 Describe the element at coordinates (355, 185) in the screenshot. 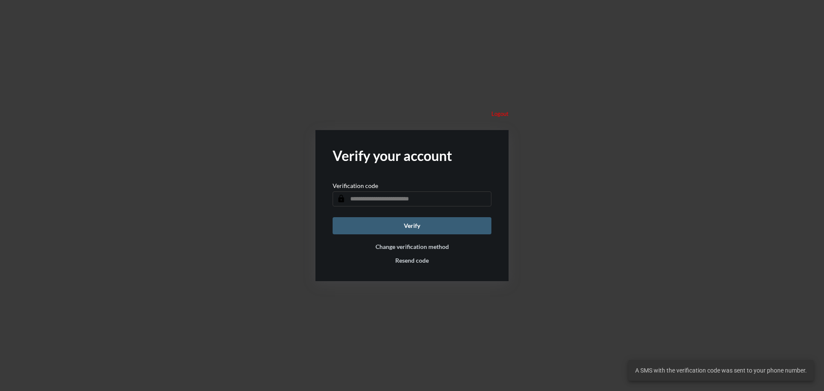

I see `p: Verification code` at that location.